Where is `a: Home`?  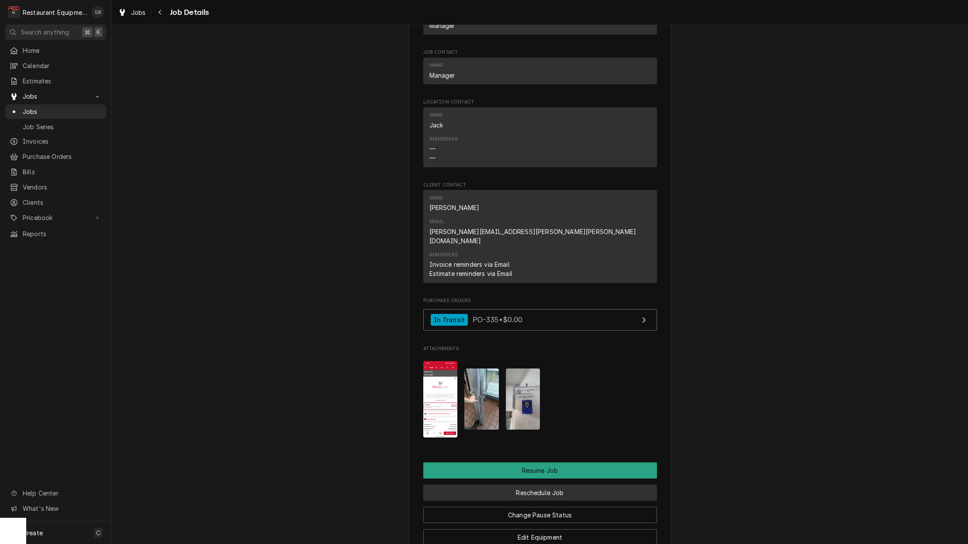
a: Home is located at coordinates (55, 50).